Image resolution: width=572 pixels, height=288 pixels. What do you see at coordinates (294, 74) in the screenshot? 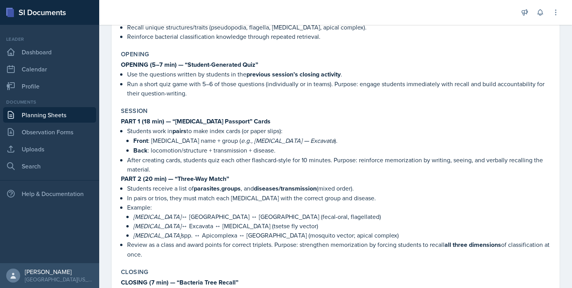
I see `strong: previous session’s closing activity` at bounding box center [294, 74].